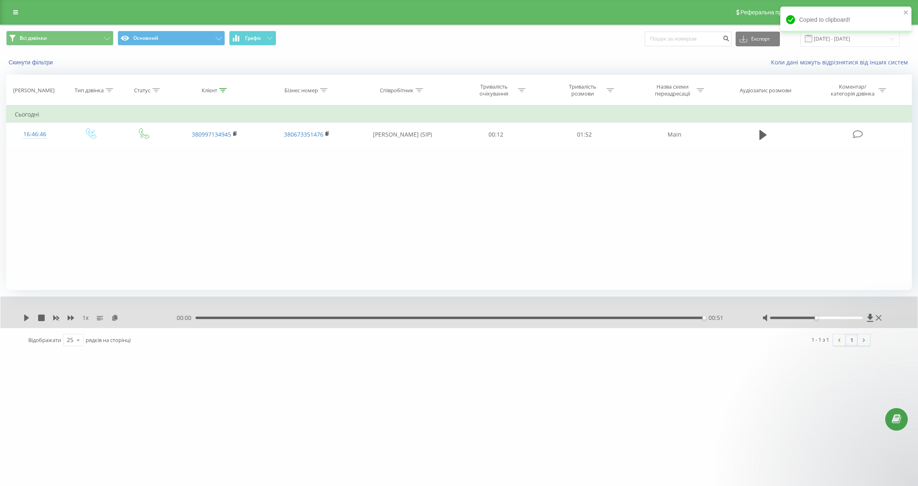 The height and width of the screenshot is (486, 918). Describe the element at coordinates (583, 90) in the screenshot. I see `div: Тривалість розмови` at that location.